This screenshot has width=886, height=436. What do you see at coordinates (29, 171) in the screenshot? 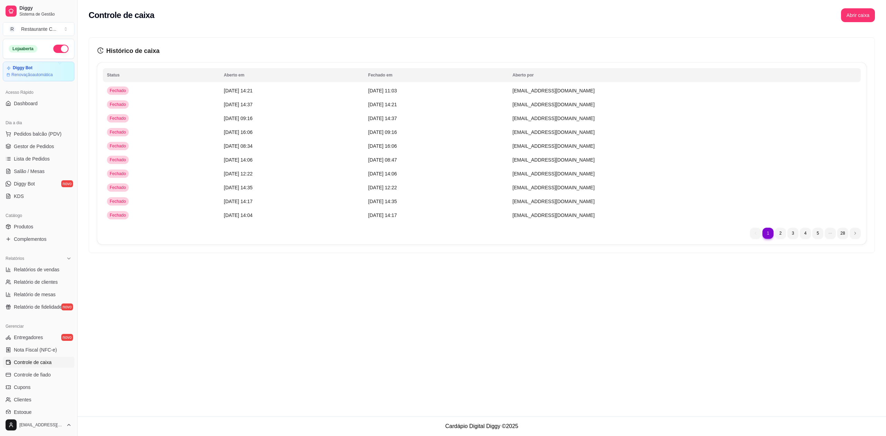
I see `span: Salão / Mesas` at bounding box center [29, 171].